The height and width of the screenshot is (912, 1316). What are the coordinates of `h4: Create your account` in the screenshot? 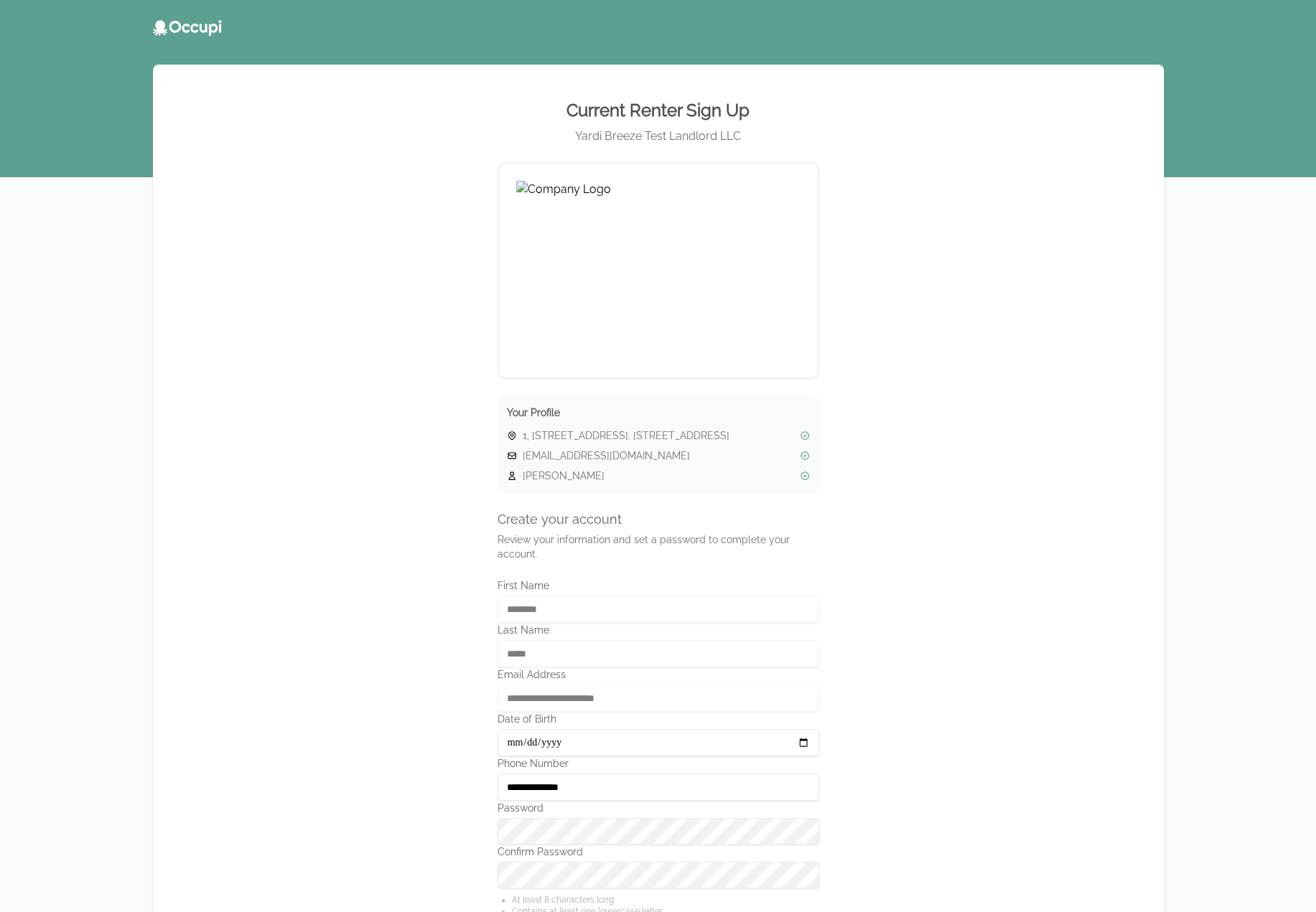 It's located at (658, 519).